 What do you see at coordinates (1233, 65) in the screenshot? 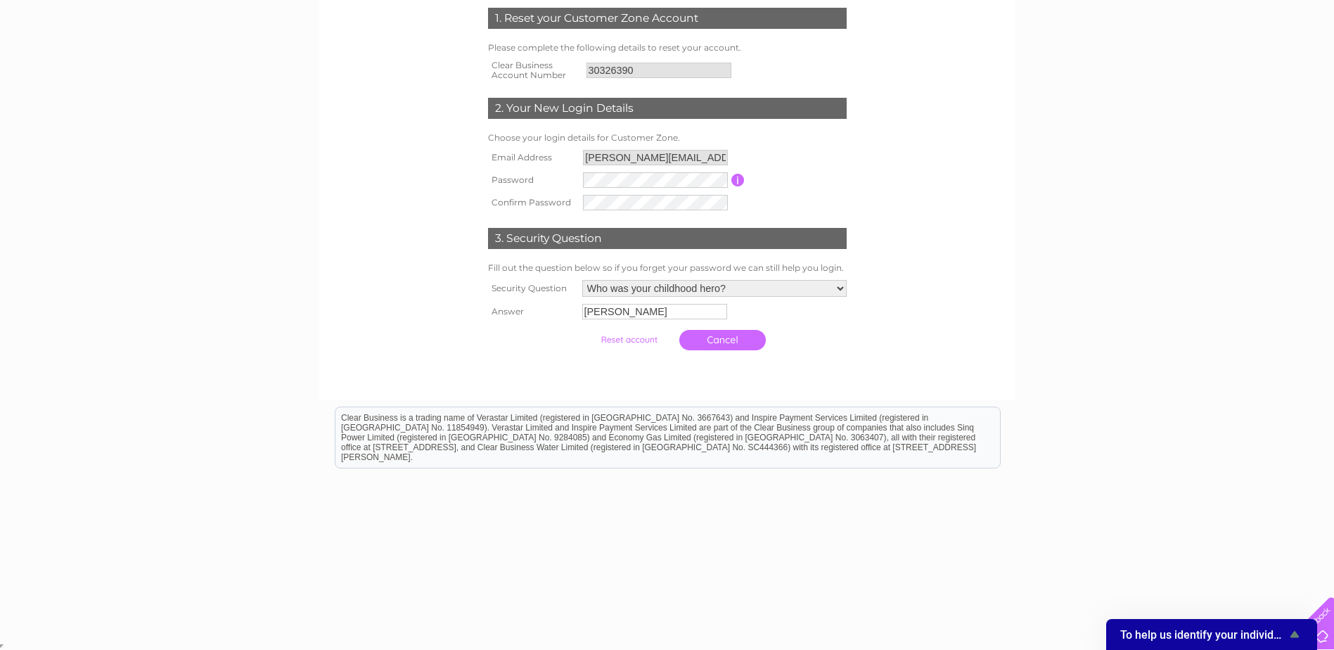
I see `a: Telecoms` at bounding box center [1233, 65].